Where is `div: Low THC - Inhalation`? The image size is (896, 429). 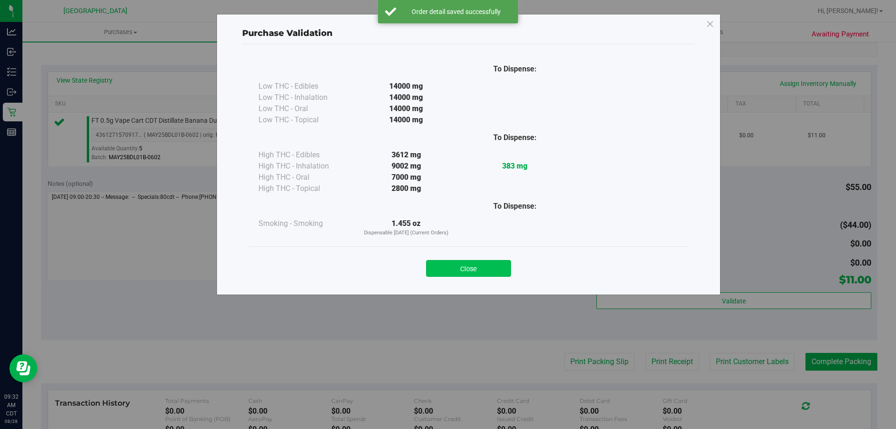
div: Low THC - Inhalation is located at coordinates (305, 98).